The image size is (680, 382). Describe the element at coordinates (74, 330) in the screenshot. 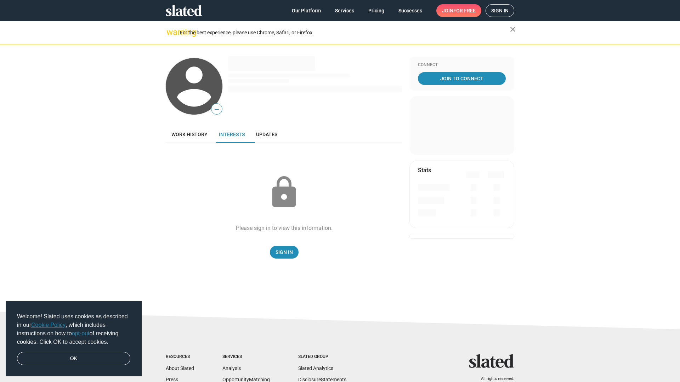

I see `span: Welcome! Slated uses cookies as described in our , which includes instructions on how to of recei...` at that location.